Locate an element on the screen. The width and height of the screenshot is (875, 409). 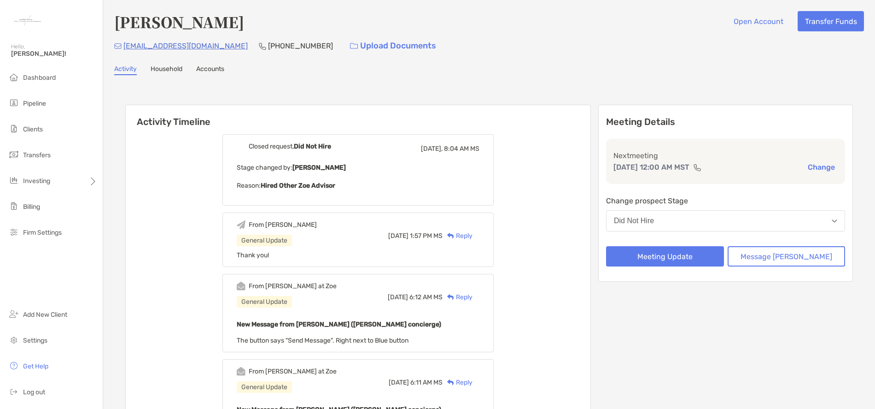
span: 6:12 AM MS is located at coordinates (426, 297).